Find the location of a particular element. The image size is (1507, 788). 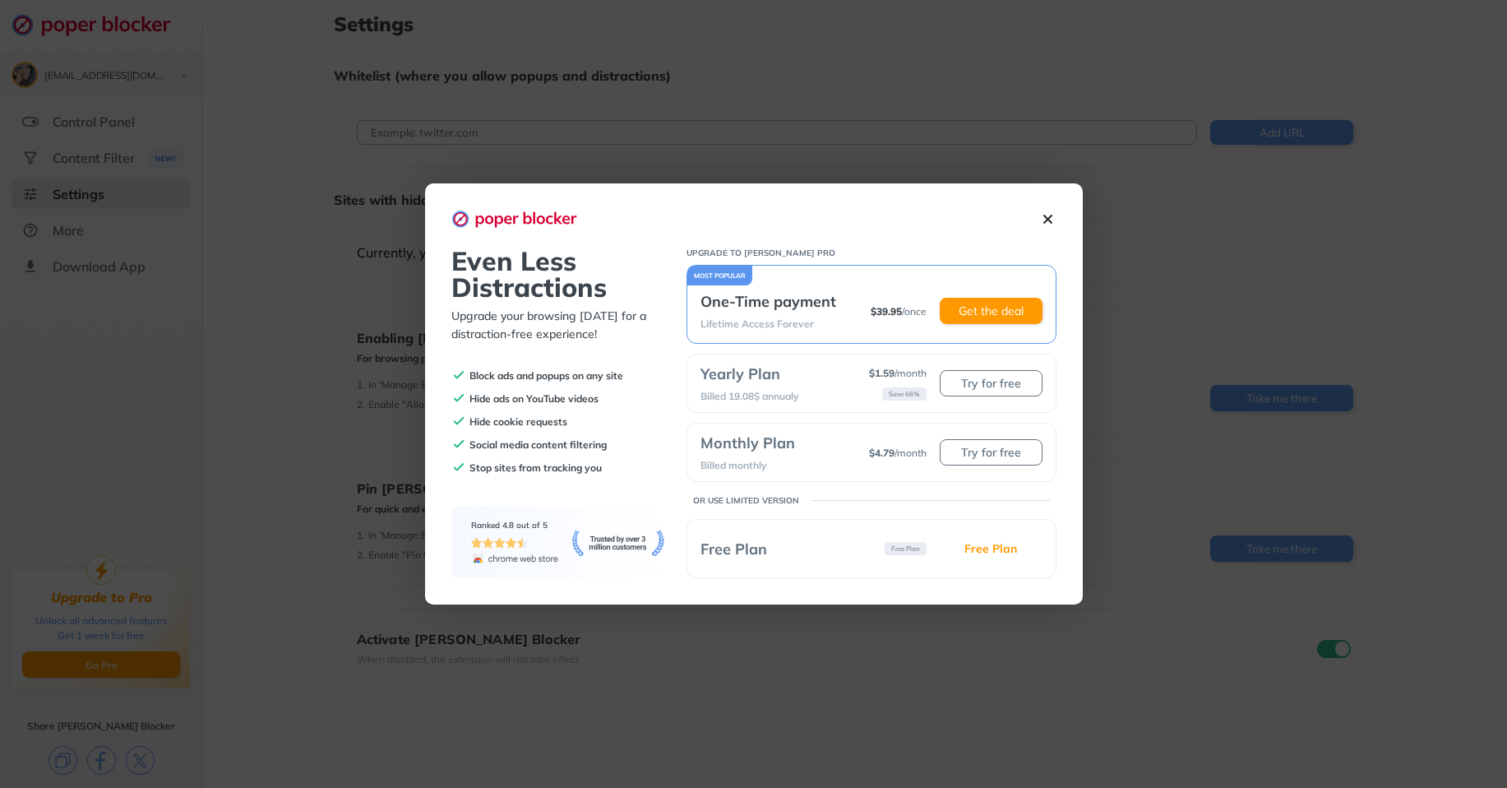

p: Social media content filtering is located at coordinates (538, 444).